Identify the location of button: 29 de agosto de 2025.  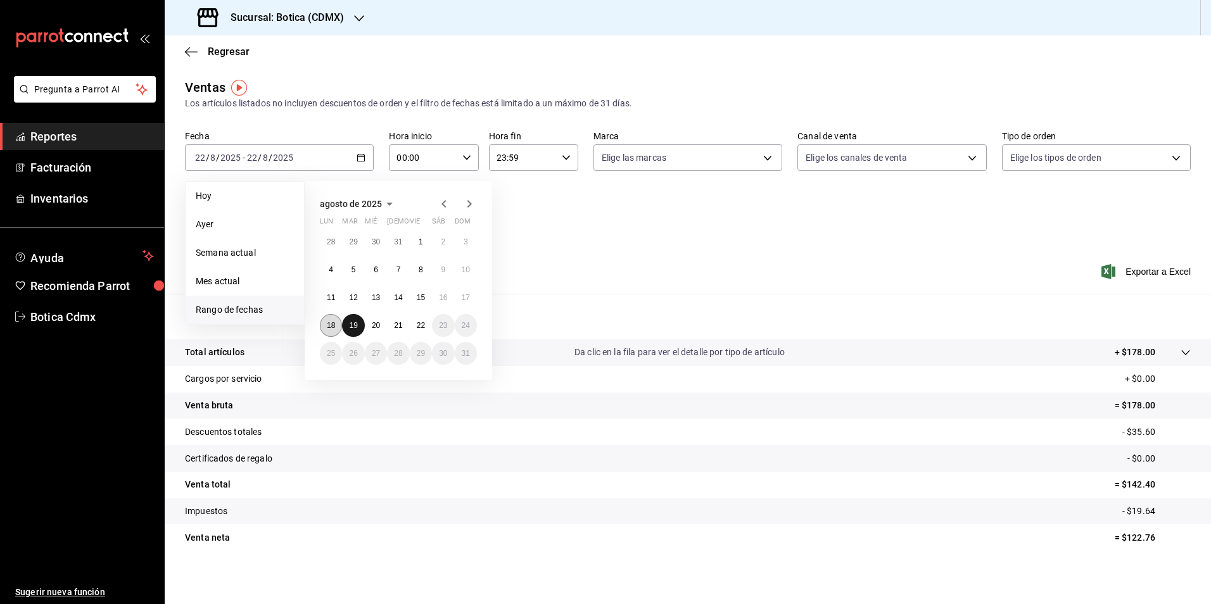
(420, 353).